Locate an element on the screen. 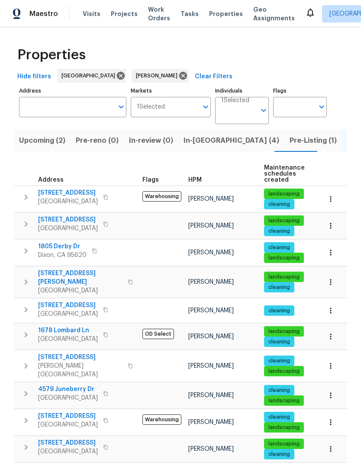 This screenshot has height=465, width=361. button: Hide filters is located at coordinates (34, 77).